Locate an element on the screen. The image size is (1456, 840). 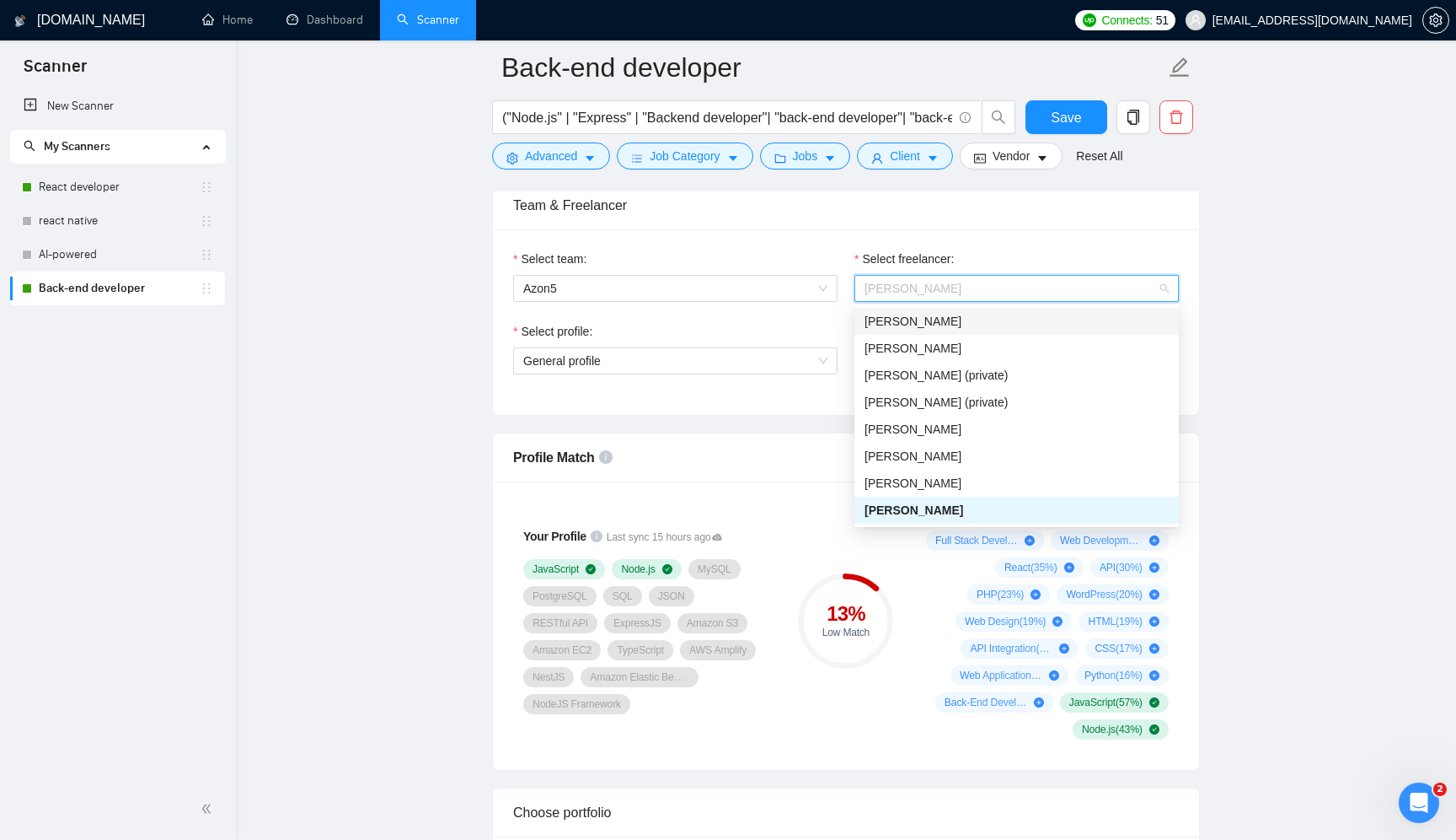
span: Amazon Elastic Beanstalk is located at coordinates (639, 677).